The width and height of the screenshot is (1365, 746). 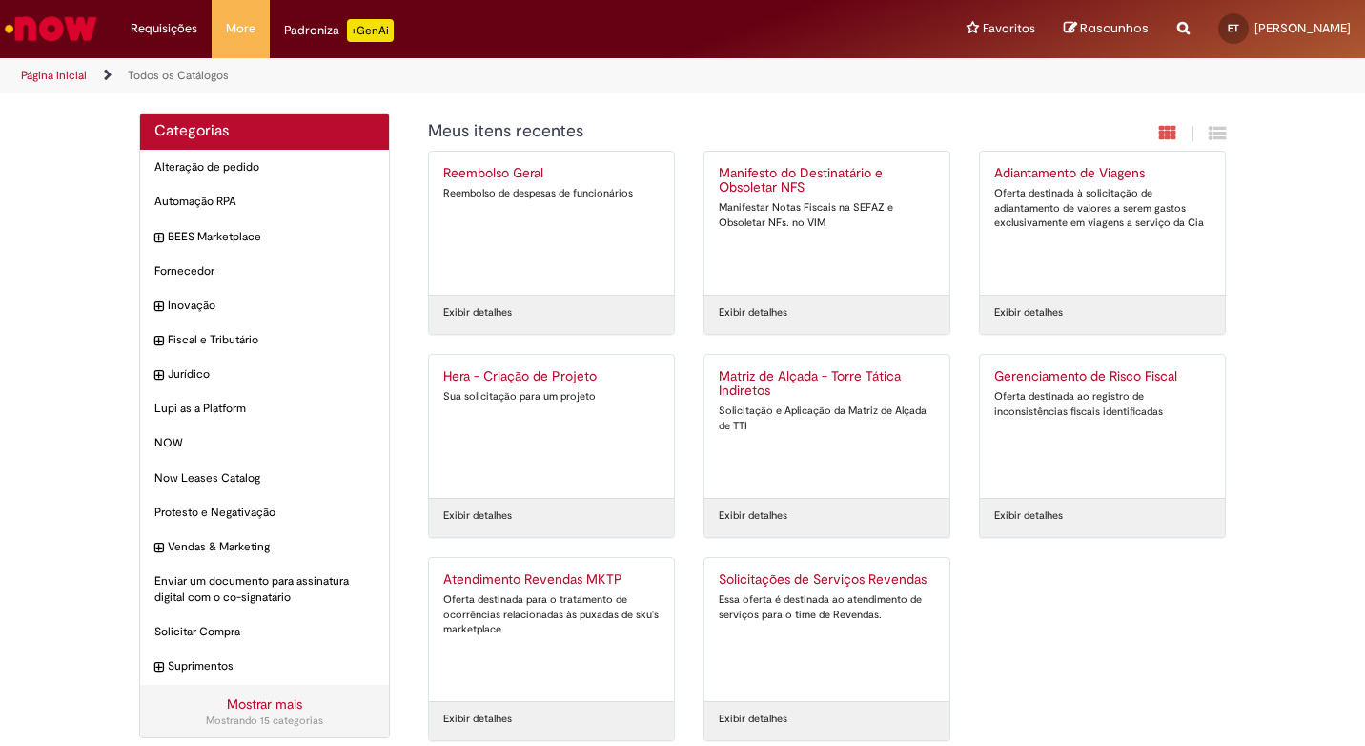 I want to click on i: Exibição em cartão, so click(x=1168, y=133).